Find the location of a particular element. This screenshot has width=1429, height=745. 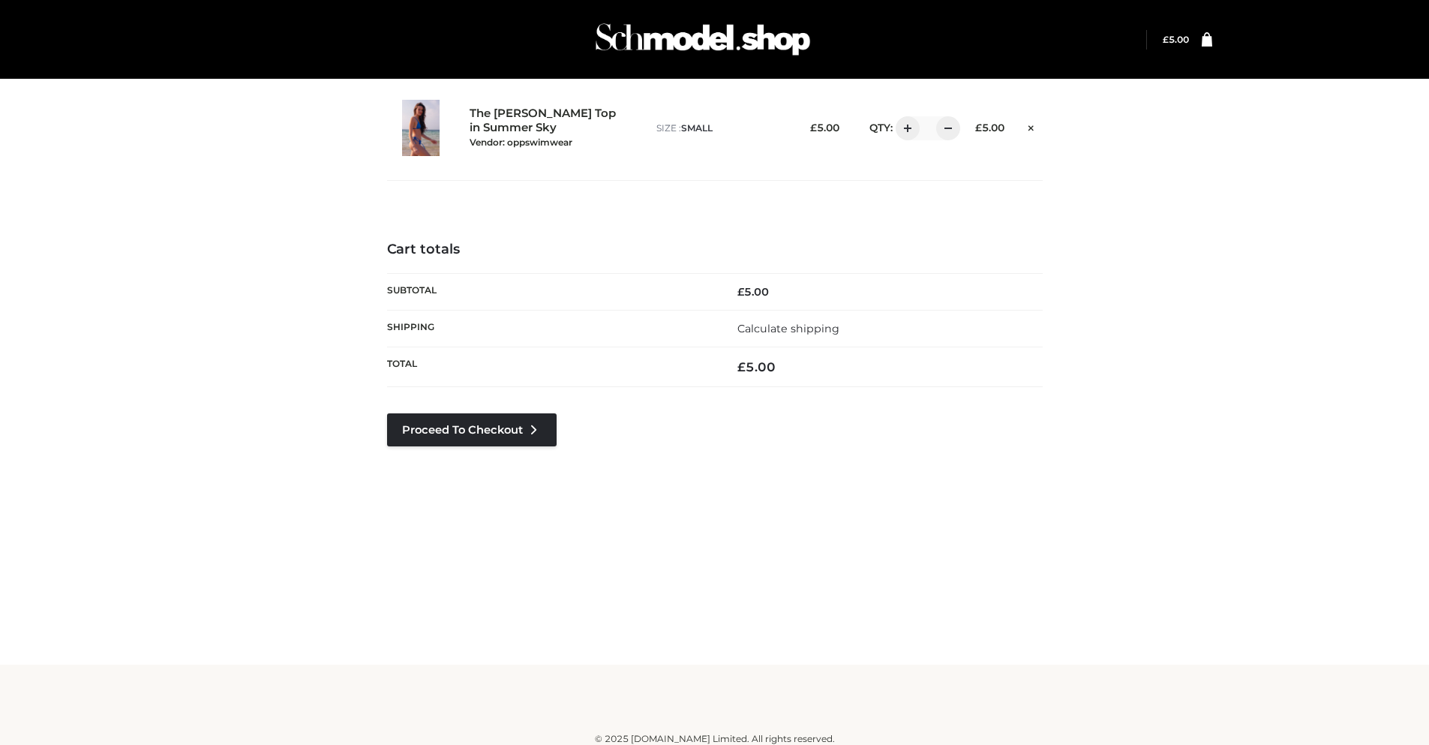

a: Calculate shipping is located at coordinates (788, 329).